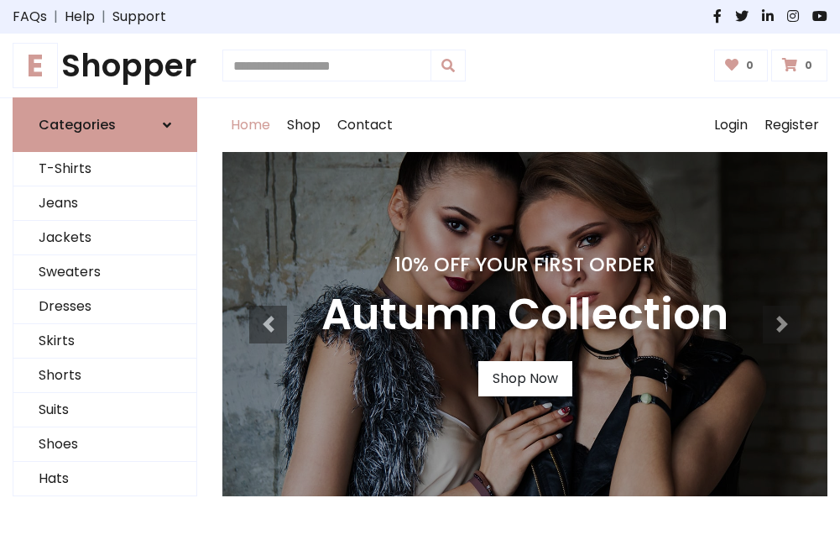 The image size is (840, 540). Describe the element at coordinates (105, 65) in the screenshot. I see `a: EShopper` at that location.